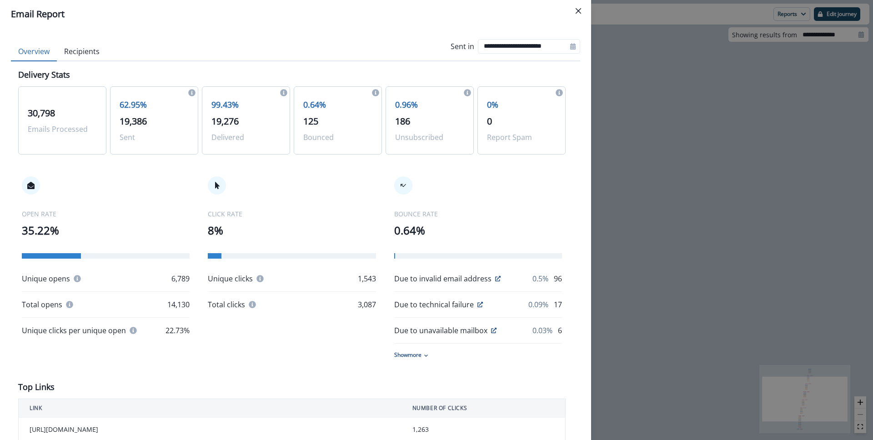  Describe the element at coordinates (246, 137) in the screenshot. I see `p: Delivered` at that location.